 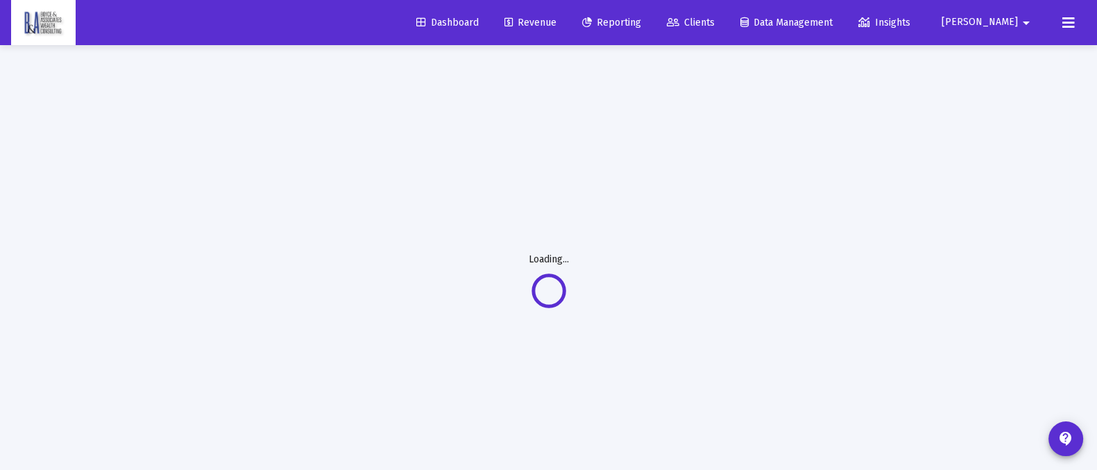 I want to click on a: Reporting, so click(x=611, y=23).